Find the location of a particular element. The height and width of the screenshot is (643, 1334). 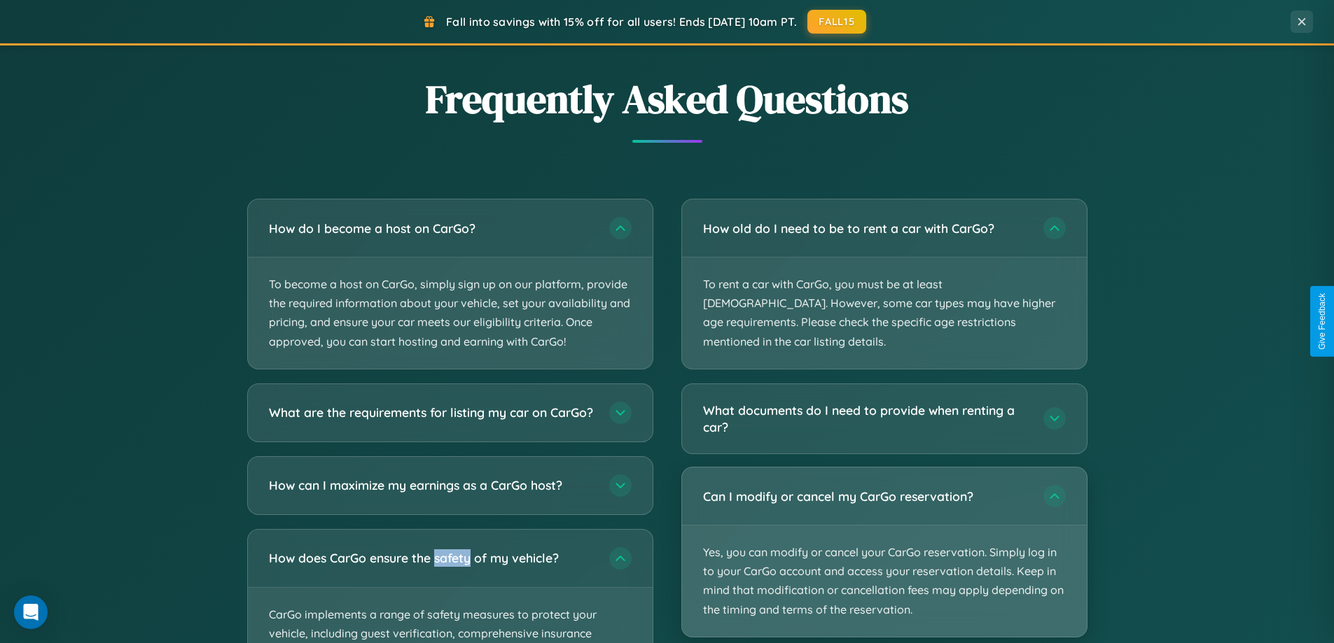

button: FALL15 is located at coordinates (837, 22).